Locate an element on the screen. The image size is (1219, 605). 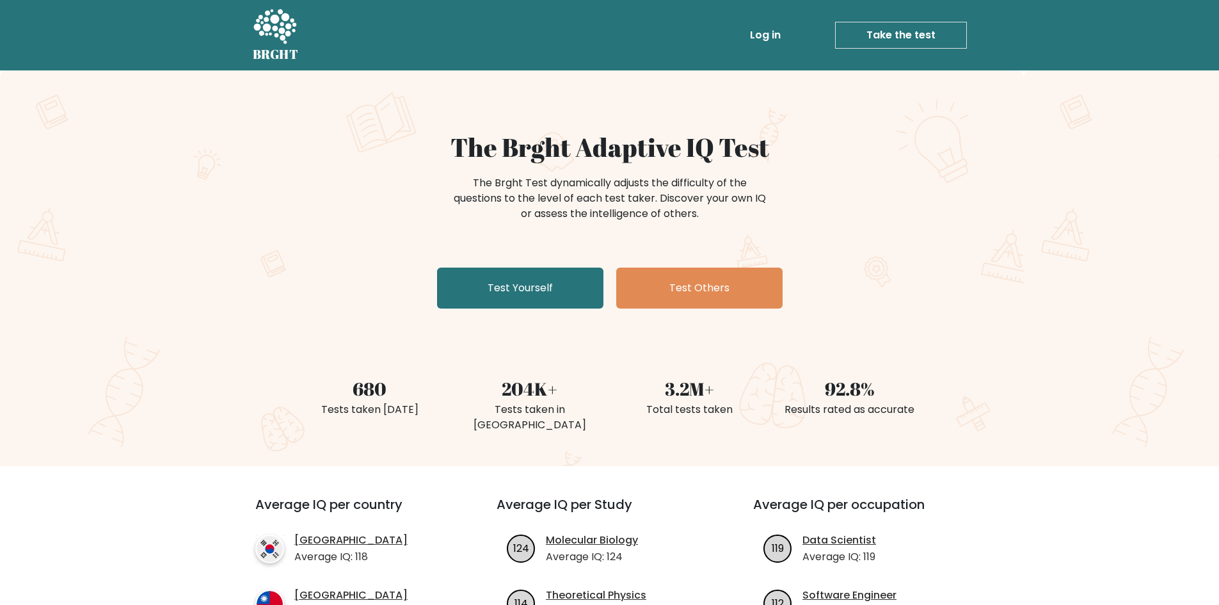
a: Log in is located at coordinates (765, 35).